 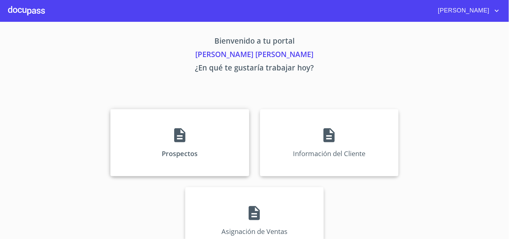 What do you see at coordinates (255, 69) in the screenshot?
I see `p: ¿En qué te gustaría trabajar hoy?` at bounding box center [255, 69].